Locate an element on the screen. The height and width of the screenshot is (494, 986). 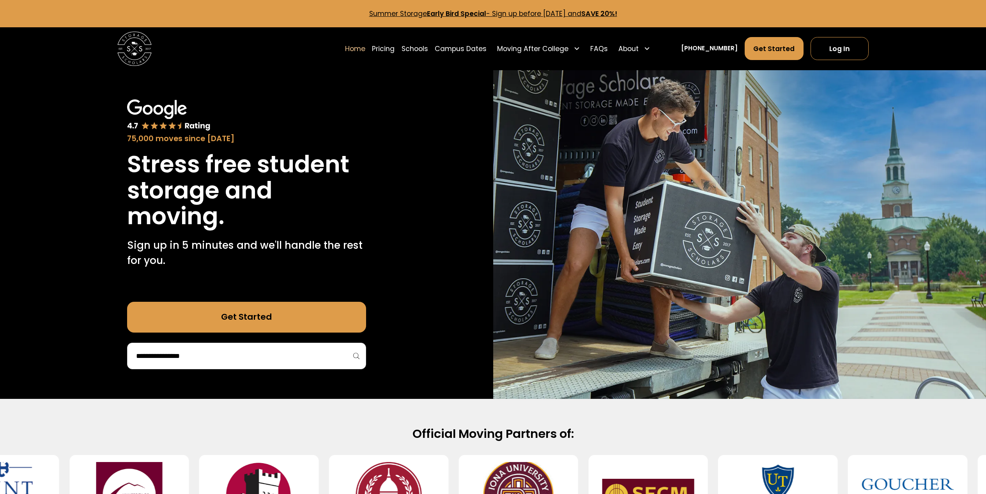
h2: Official Moving Partners of: is located at coordinates (493, 434).